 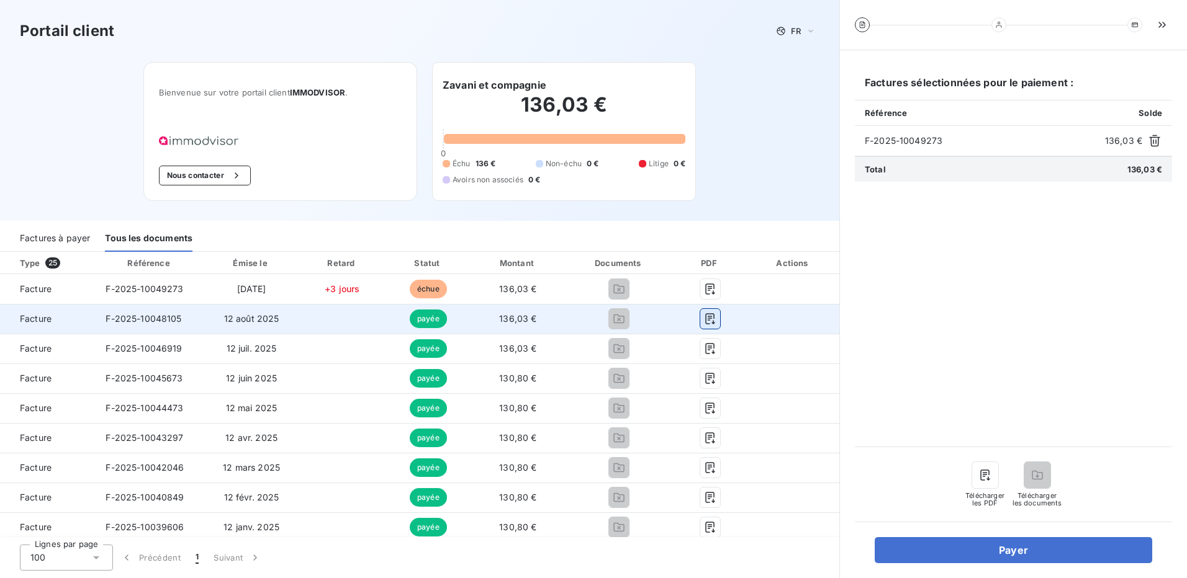 What do you see at coordinates (1013, 551) in the screenshot?
I see `button: Payer` at bounding box center [1013, 551].